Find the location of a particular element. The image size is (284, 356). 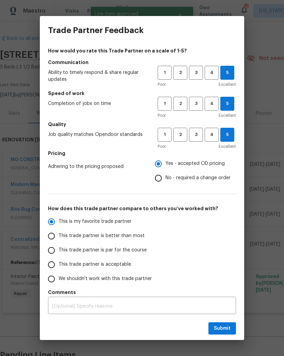

h5: Comments is located at coordinates (142, 292).